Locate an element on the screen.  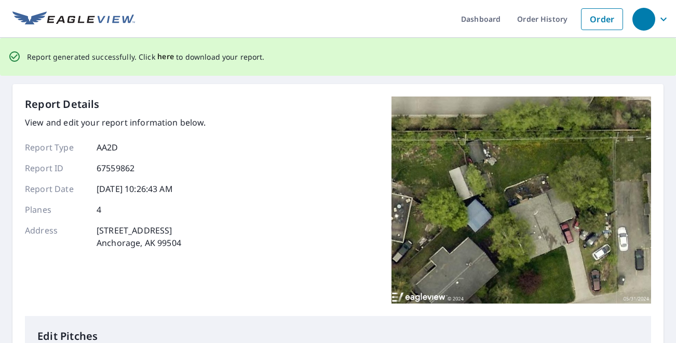
p: 4 is located at coordinates (99, 210).